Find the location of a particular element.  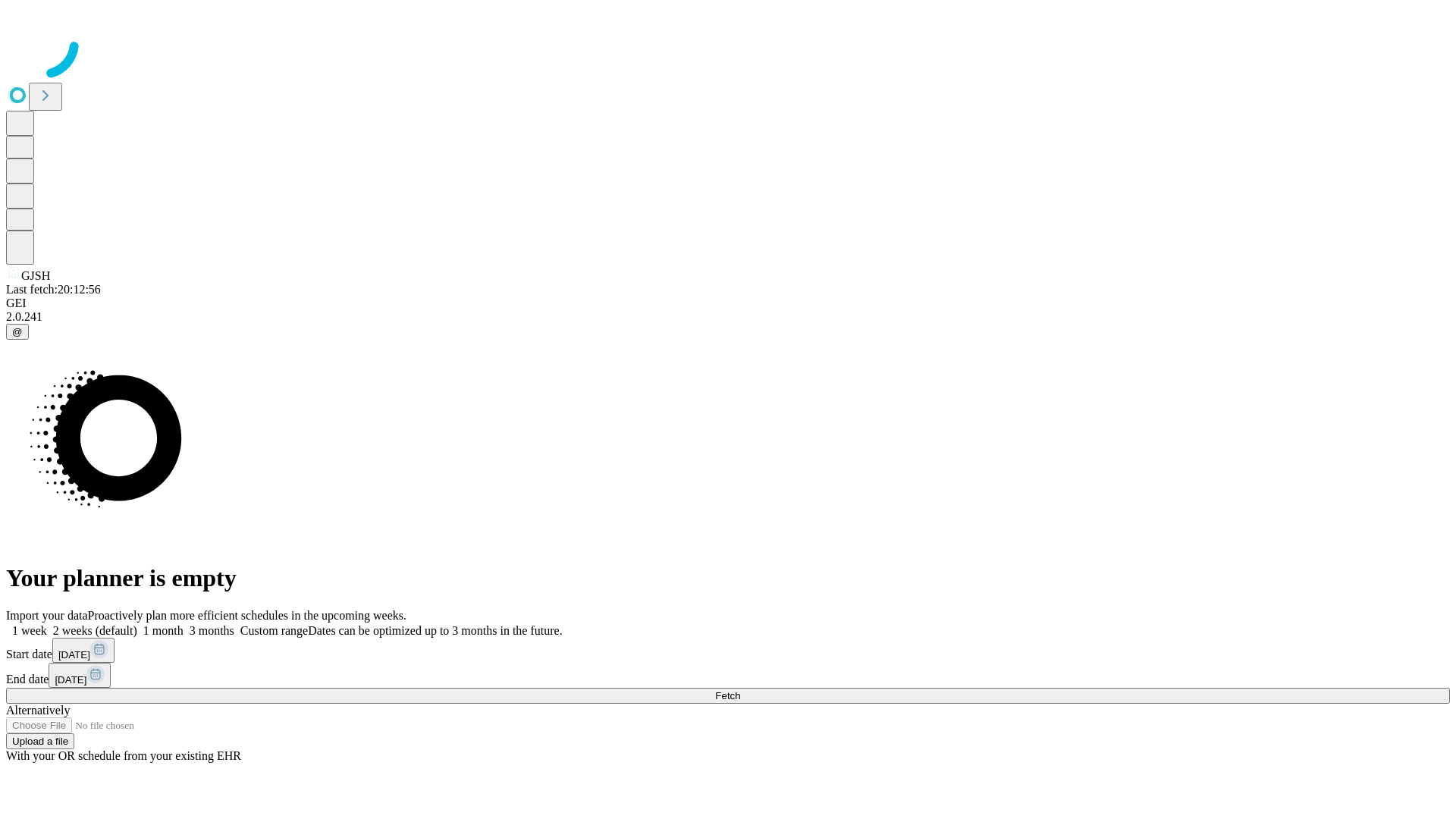

span: 1 week is located at coordinates (29, 630).